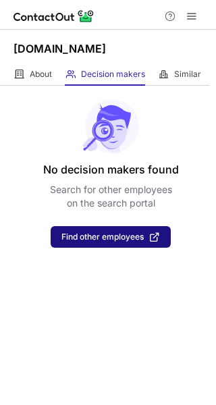 This screenshot has height=405, width=216. Describe the element at coordinates (54, 16) in the screenshot. I see `img: ContactOut v5.3.10` at that location.